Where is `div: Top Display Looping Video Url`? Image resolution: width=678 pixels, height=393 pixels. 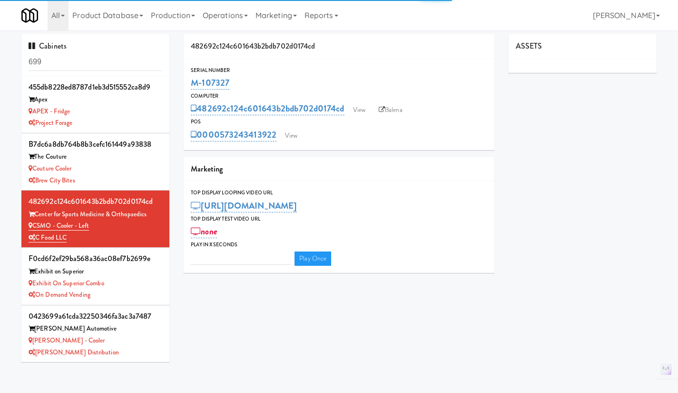 div: Top Display Looping Video Url is located at coordinates (339, 193).